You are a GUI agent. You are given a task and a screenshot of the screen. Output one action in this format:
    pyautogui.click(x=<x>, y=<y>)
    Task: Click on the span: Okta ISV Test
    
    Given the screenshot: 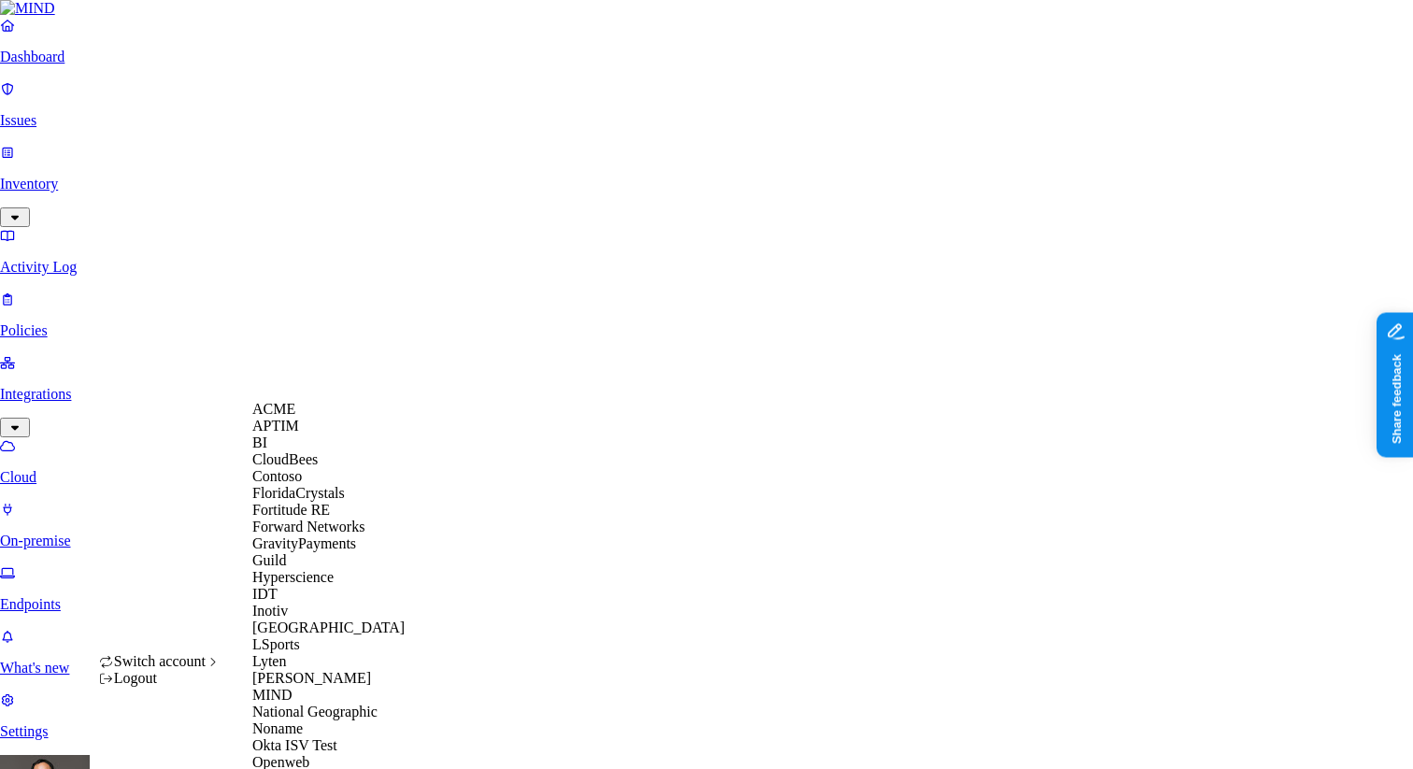 What is the action you would take?
    pyautogui.click(x=294, y=745)
    